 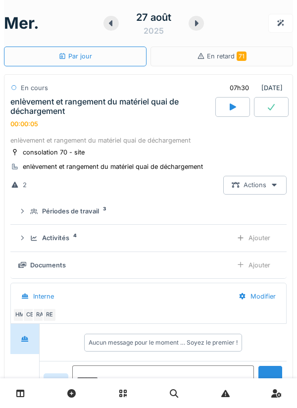 What do you see at coordinates (50, 315) in the screenshot?
I see `div: RE` at bounding box center [50, 315].